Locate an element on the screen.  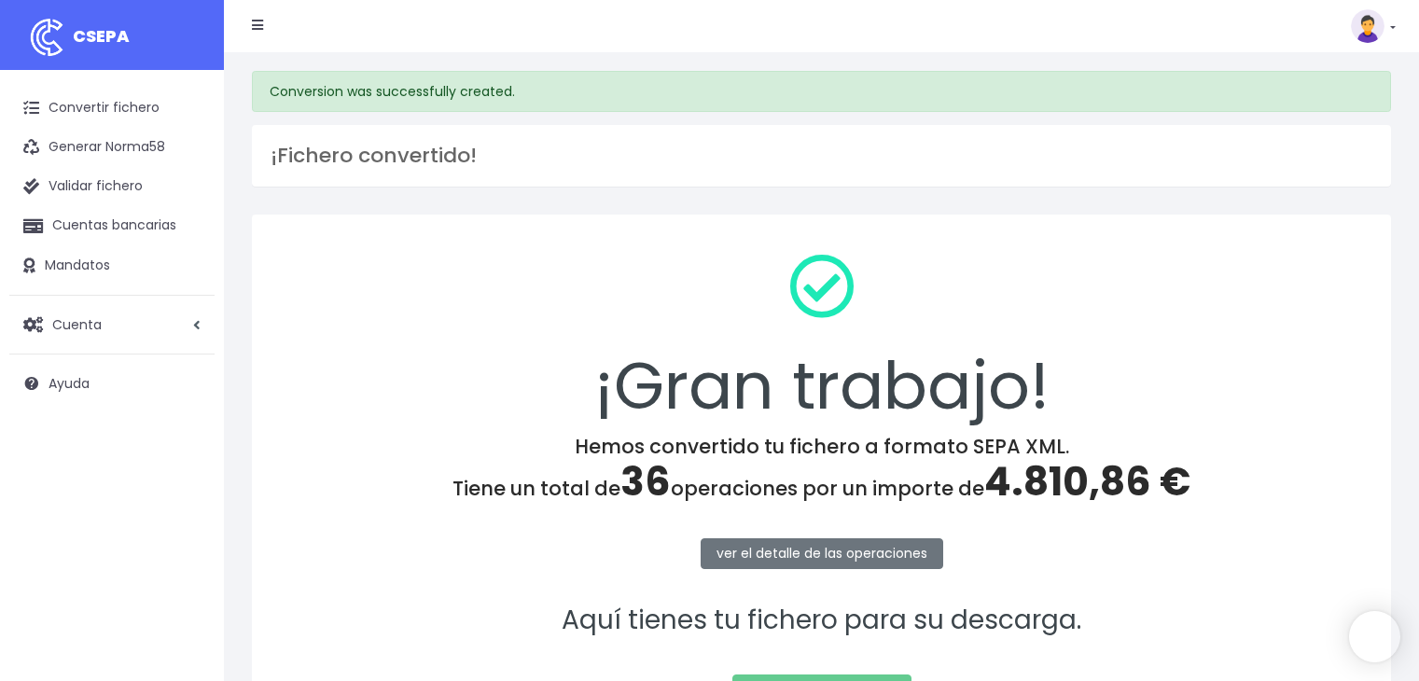
p: Aquí tienes tu fichero para su descarga. is located at coordinates (821, 621).